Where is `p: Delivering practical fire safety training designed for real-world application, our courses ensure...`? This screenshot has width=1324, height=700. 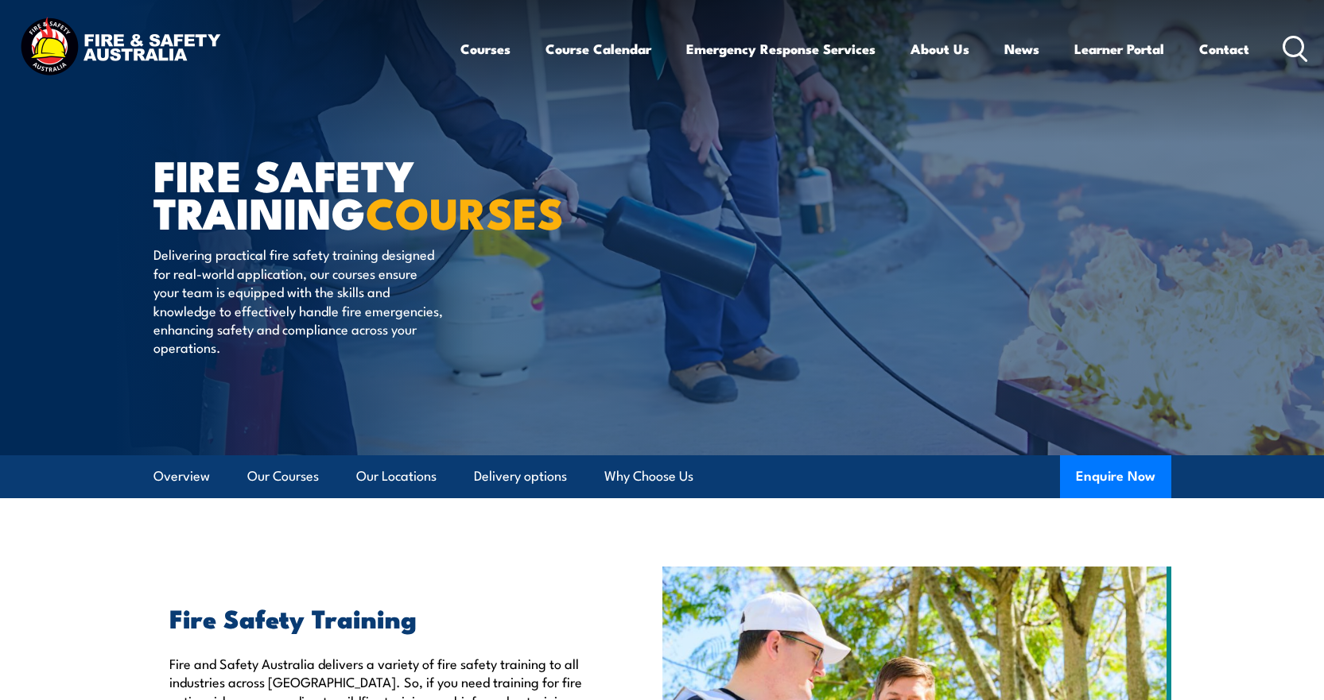
p: Delivering practical fire safety training designed for real-world application, our courses ensure... is located at coordinates (298, 300).